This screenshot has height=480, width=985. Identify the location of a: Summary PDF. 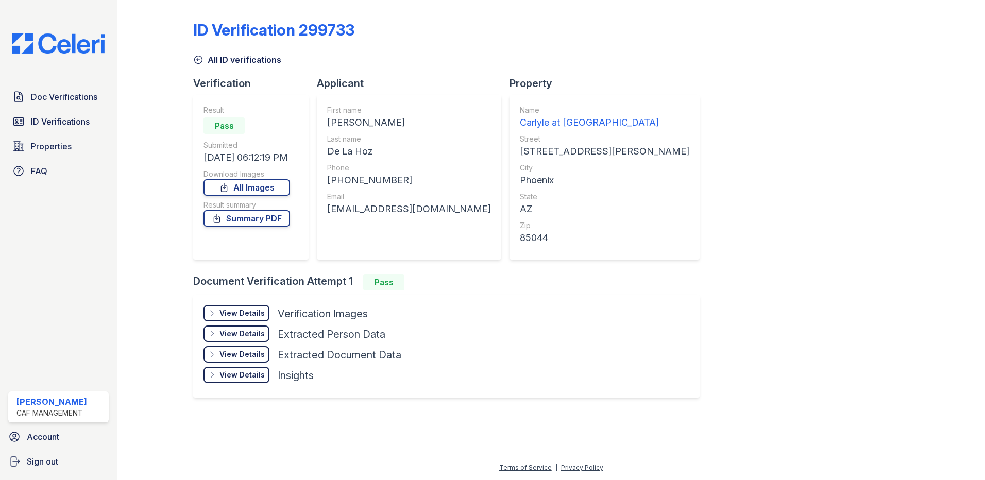
(247, 218).